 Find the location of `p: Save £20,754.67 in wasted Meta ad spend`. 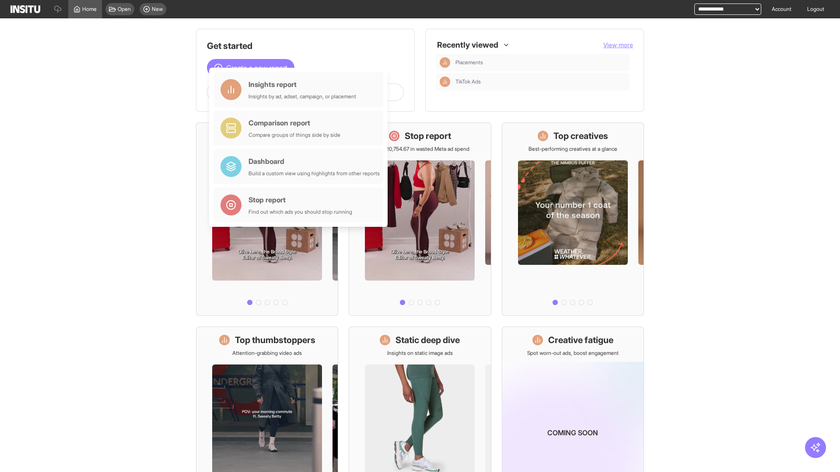

p: Save £20,754.67 in wasted Meta ad spend is located at coordinates (419, 149).